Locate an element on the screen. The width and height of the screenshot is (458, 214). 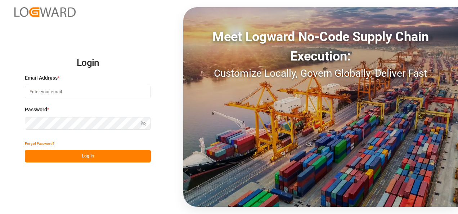
button: Forgot Password? is located at coordinates (40, 143).